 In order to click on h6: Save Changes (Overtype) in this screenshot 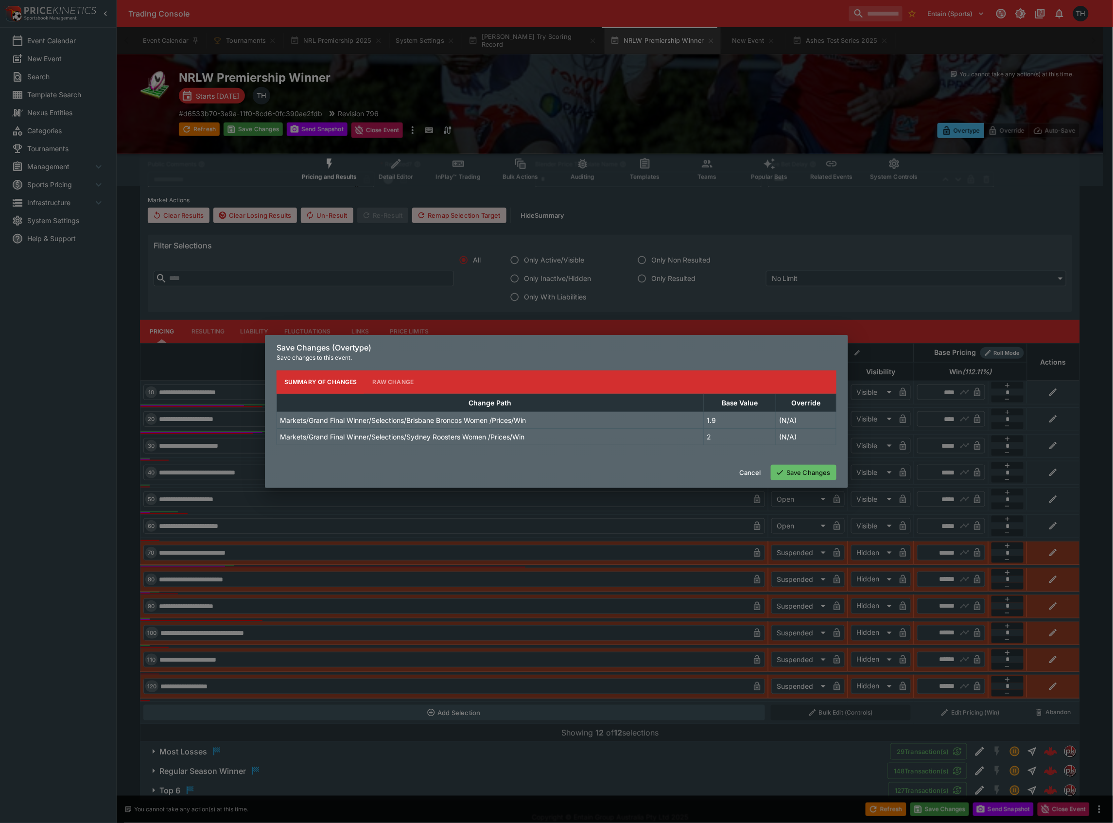, I will do `click(556, 347)`.